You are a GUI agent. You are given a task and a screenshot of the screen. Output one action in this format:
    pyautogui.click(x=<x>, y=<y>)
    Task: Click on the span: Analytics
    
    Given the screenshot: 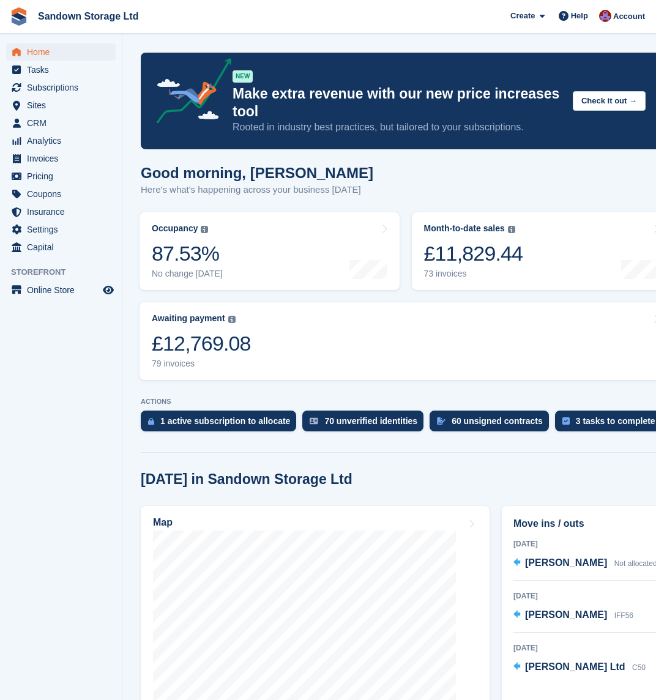 What is the action you would take?
    pyautogui.click(x=64, y=141)
    